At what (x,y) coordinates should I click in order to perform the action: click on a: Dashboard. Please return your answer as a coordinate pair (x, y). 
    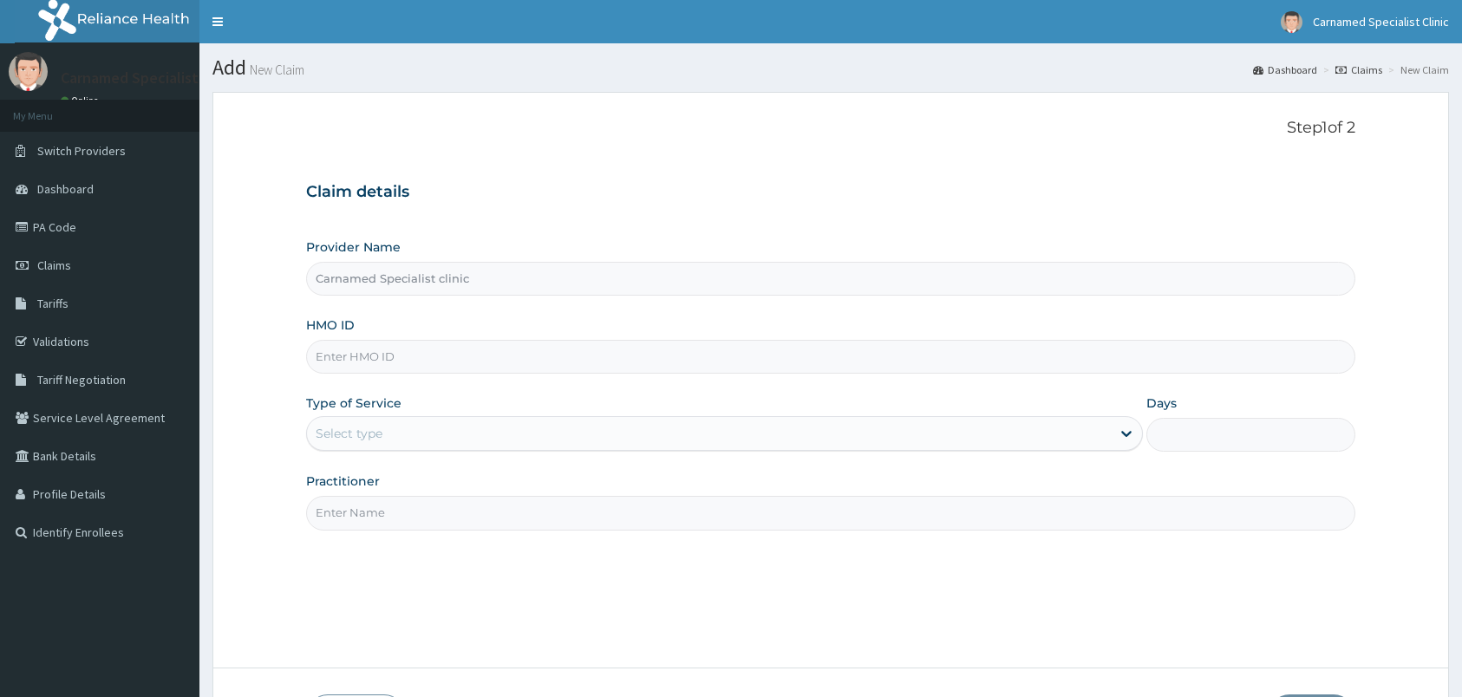
    Looking at the image, I should click on (1286, 69).